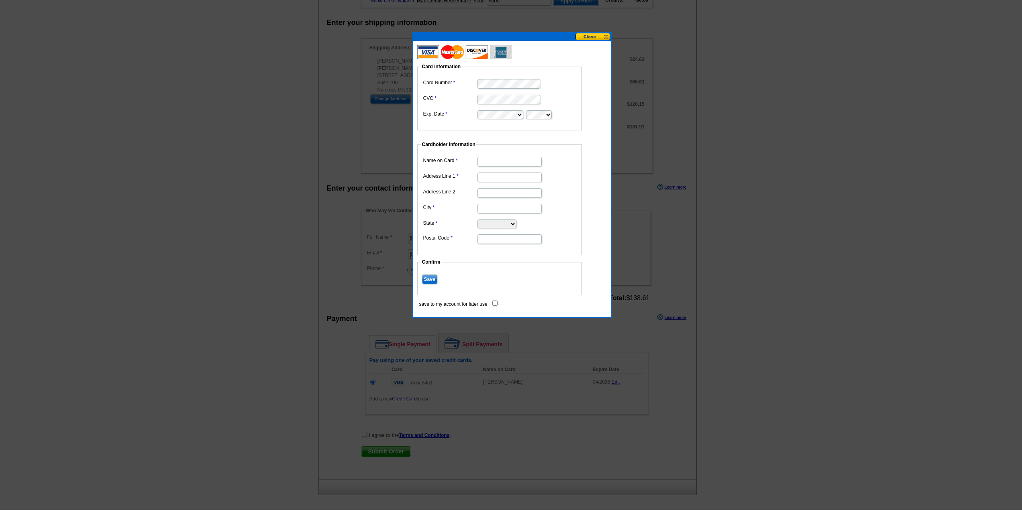 Image resolution: width=1022 pixels, height=510 pixels. I want to click on legend: Confirm, so click(431, 262).